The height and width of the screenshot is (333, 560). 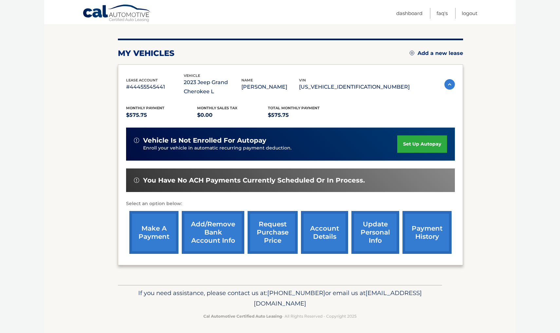 What do you see at coordinates (217, 108) in the screenshot?
I see `span: Monthly sales Tax` at bounding box center [217, 108].